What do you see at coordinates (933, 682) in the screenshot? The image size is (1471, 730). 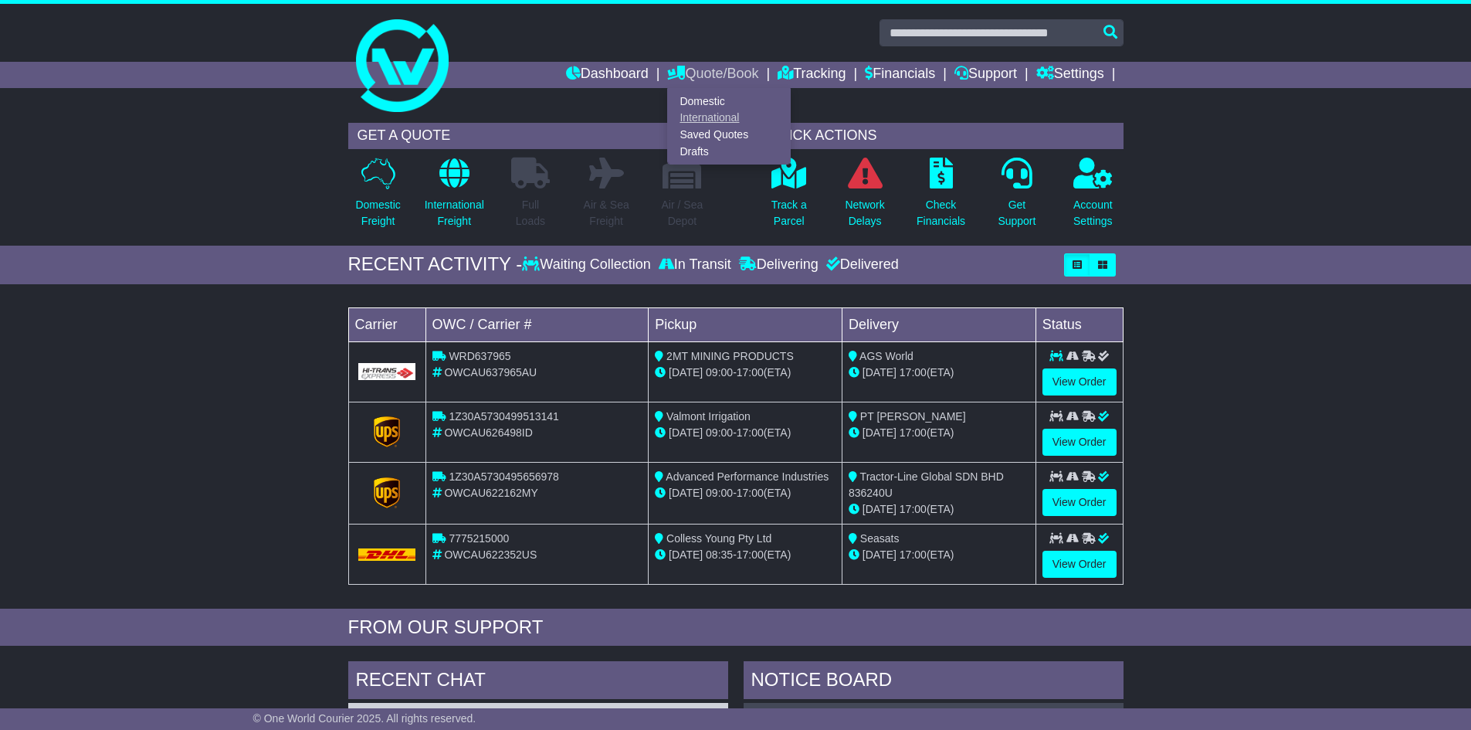 I see `div: NOTICE BOARD` at bounding box center [933, 682].